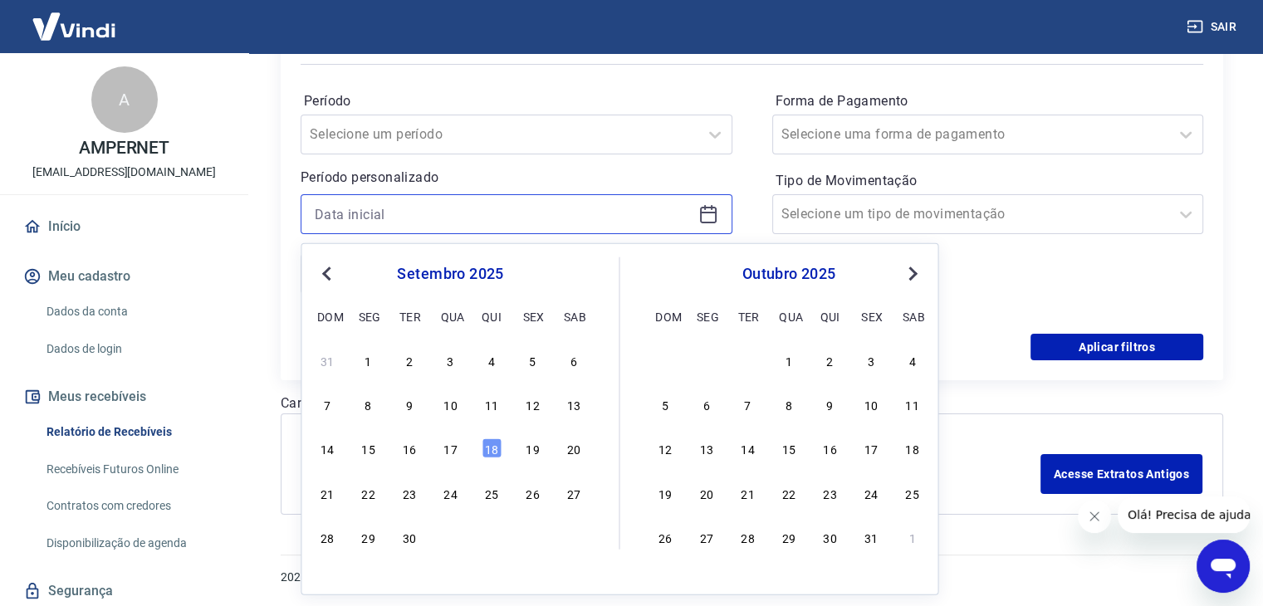  I want to click on div: Choose domingo, 21 de setembro de 2025, so click(327, 492).